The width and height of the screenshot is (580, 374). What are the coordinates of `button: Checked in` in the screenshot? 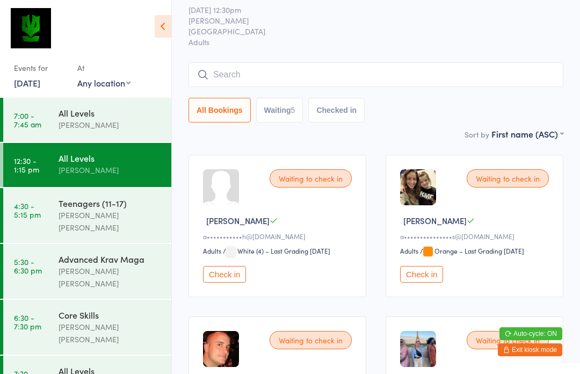 It's located at (336, 110).